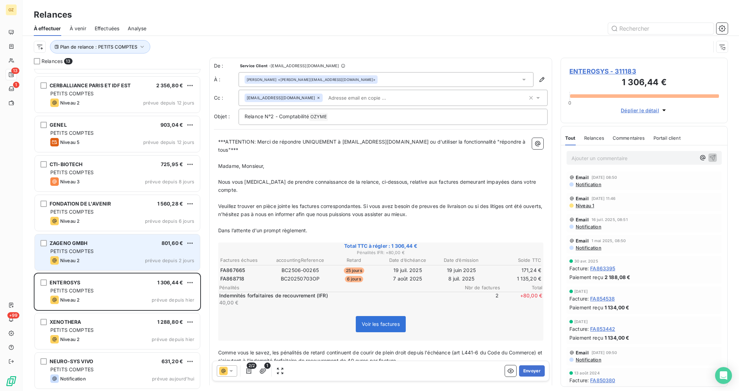 Image resolution: width=739 pixels, height=391 pixels. Describe the element at coordinates (661, 29) in the screenshot. I see `input: Rechercher` at that location.